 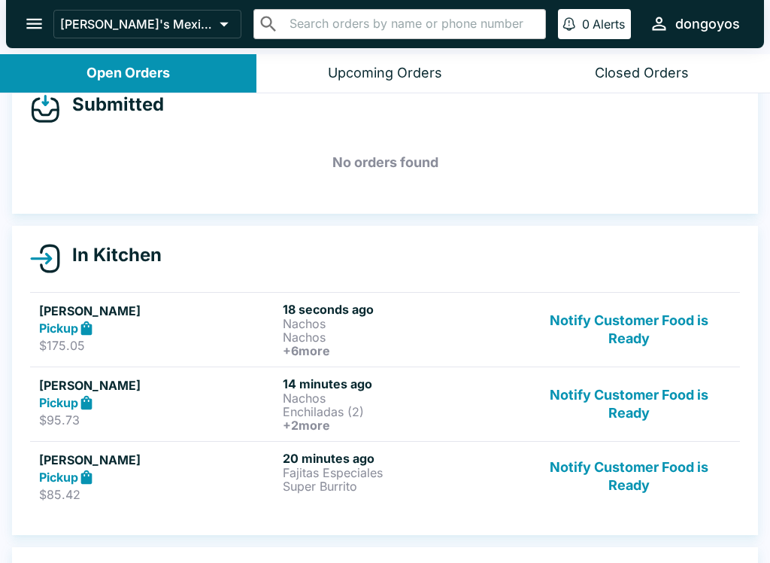 I want to click on h6: + 6 more, so click(x=402, y=351).